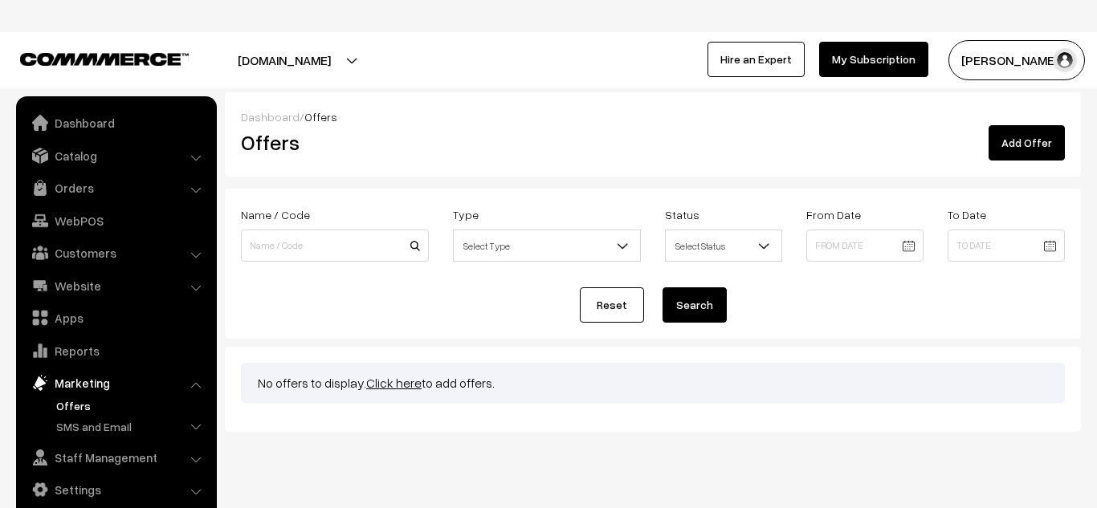 The width and height of the screenshot is (1097, 508). I want to click on a: Add Offer, so click(1026, 143).